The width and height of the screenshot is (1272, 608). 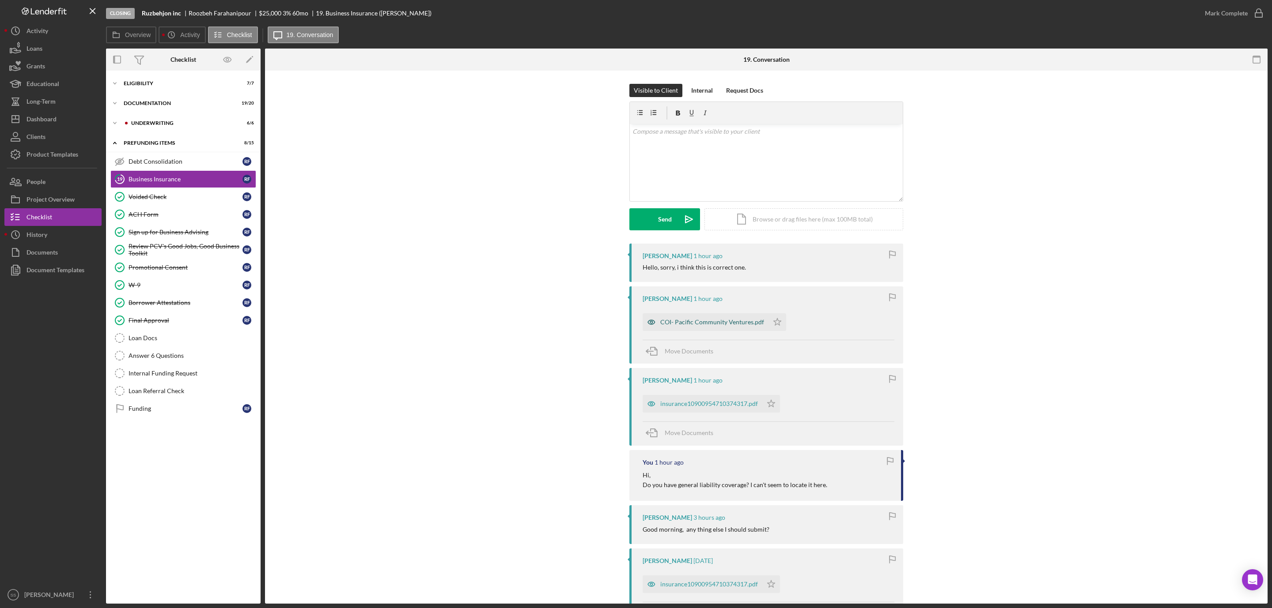 What do you see at coordinates (183, 338) in the screenshot?
I see `a: Loan Docs` at bounding box center [183, 338].